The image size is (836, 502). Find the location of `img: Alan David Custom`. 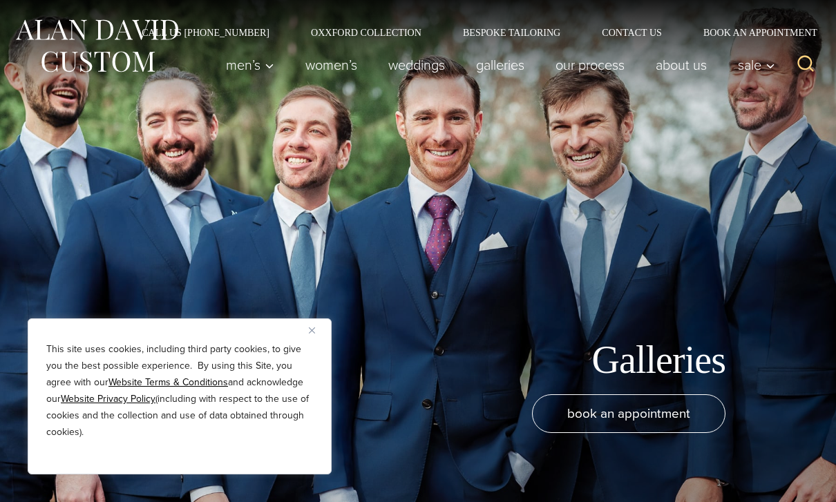

img: Alan David Custom is located at coordinates (97, 46).